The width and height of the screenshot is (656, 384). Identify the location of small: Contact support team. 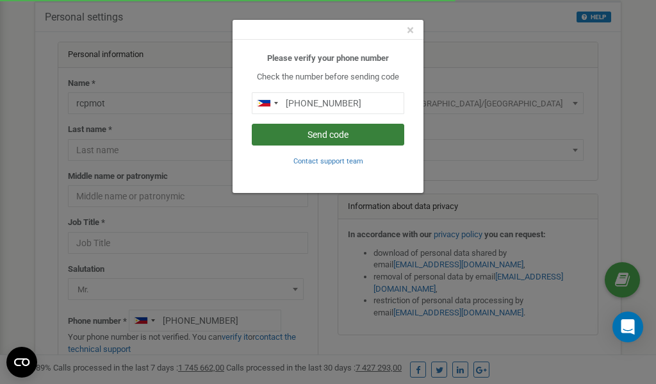
(328, 161).